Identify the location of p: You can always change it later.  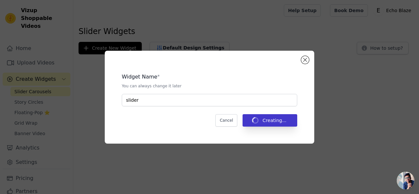
(209, 86).